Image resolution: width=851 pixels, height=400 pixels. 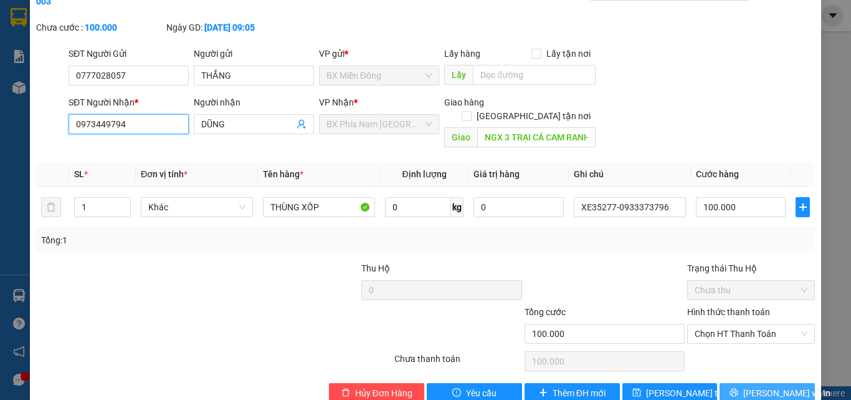 I want to click on span: VP Nhận, so click(x=337, y=102).